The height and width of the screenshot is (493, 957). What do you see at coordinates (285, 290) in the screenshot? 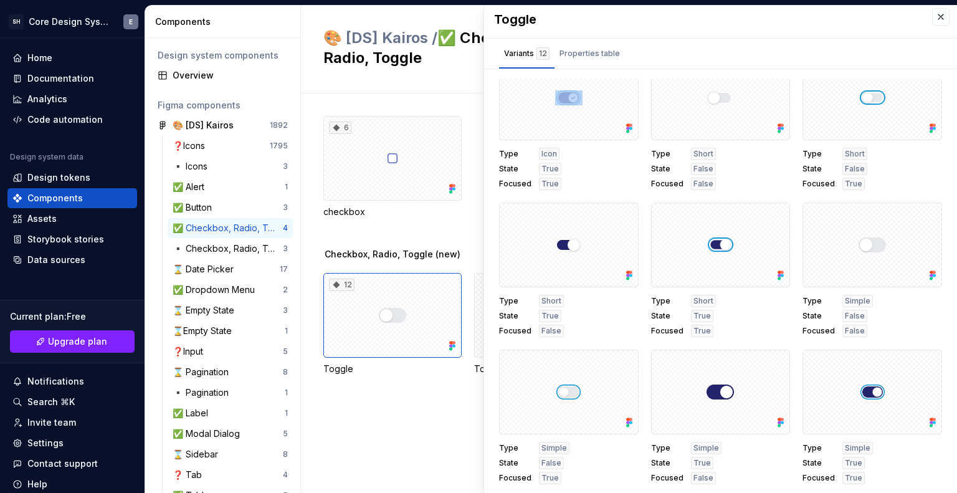
I see `div: 2` at bounding box center [285, 290].